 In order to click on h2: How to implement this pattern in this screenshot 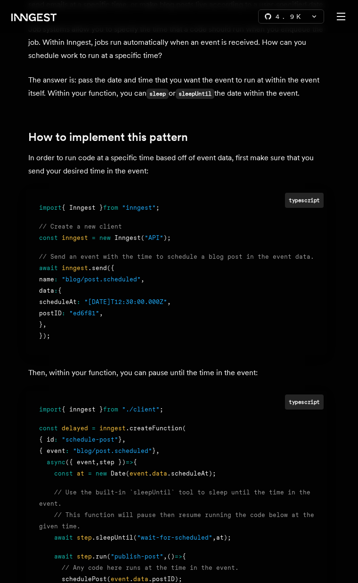, I will do `click(179, 137)`.